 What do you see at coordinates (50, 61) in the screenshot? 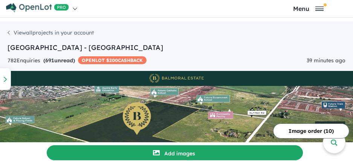
I see `span: 691` at bounding box center [50, 61].